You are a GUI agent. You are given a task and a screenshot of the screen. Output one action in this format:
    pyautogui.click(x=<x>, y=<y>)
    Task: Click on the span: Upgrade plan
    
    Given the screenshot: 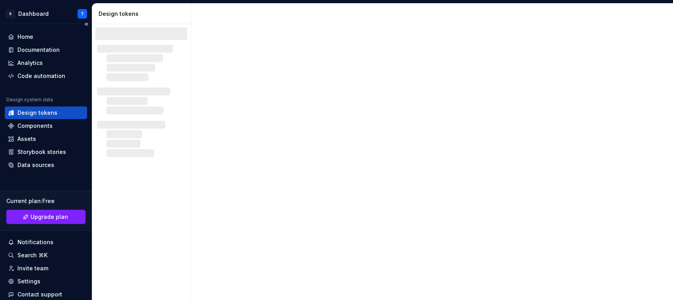 What is the action you would take?
    pyautogui.click(x=49, y=217)
    